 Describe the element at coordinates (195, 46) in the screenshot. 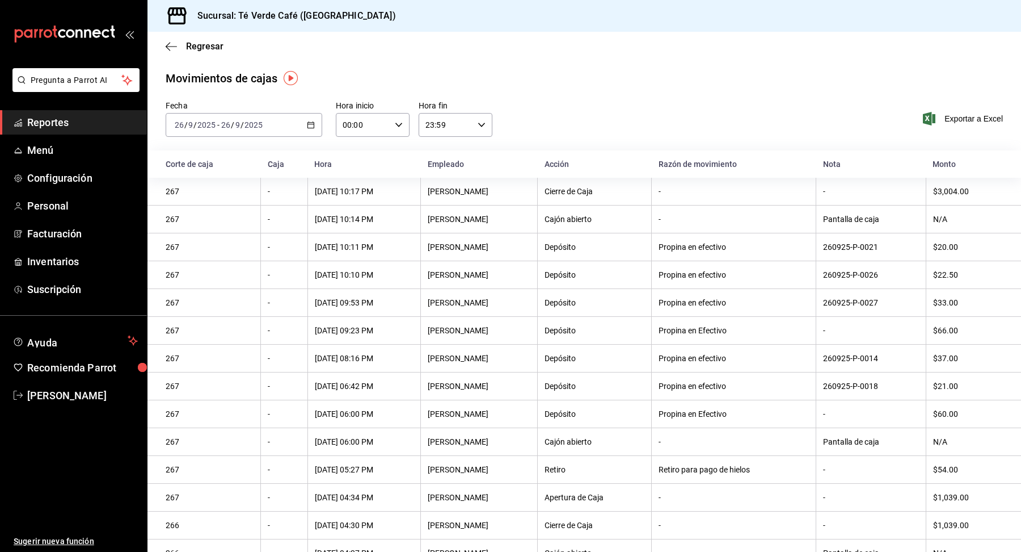

I see `button: Regresar` at that location.